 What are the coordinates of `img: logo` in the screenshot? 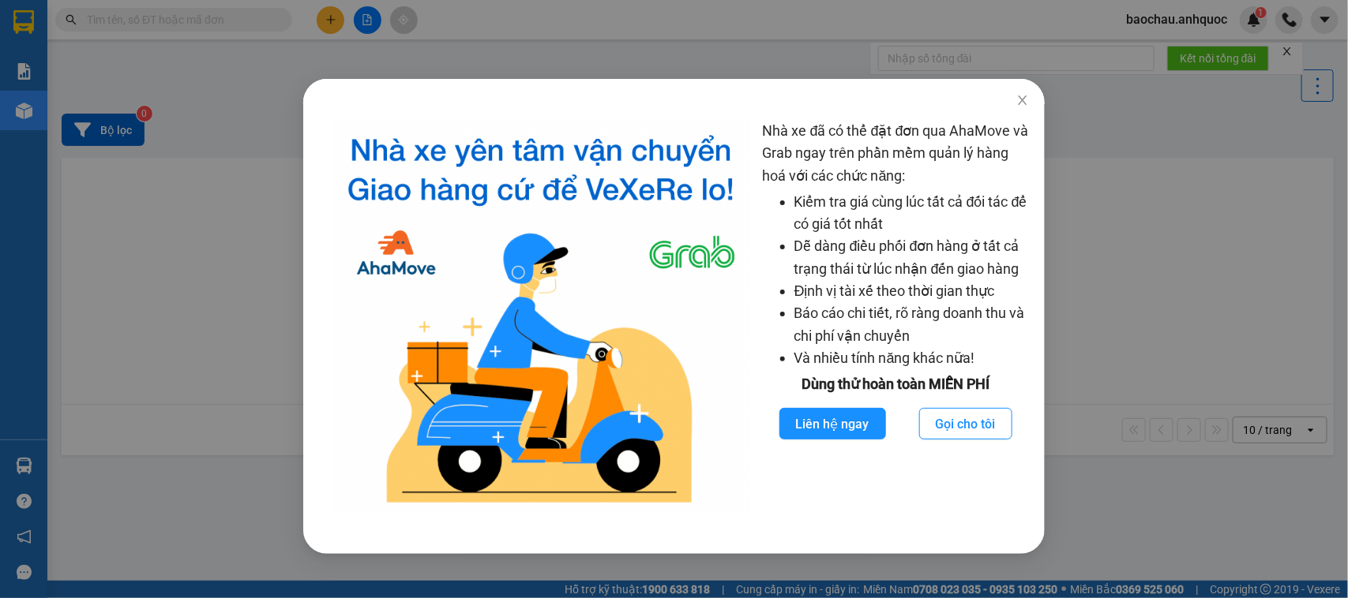 It's located at (541, 317).